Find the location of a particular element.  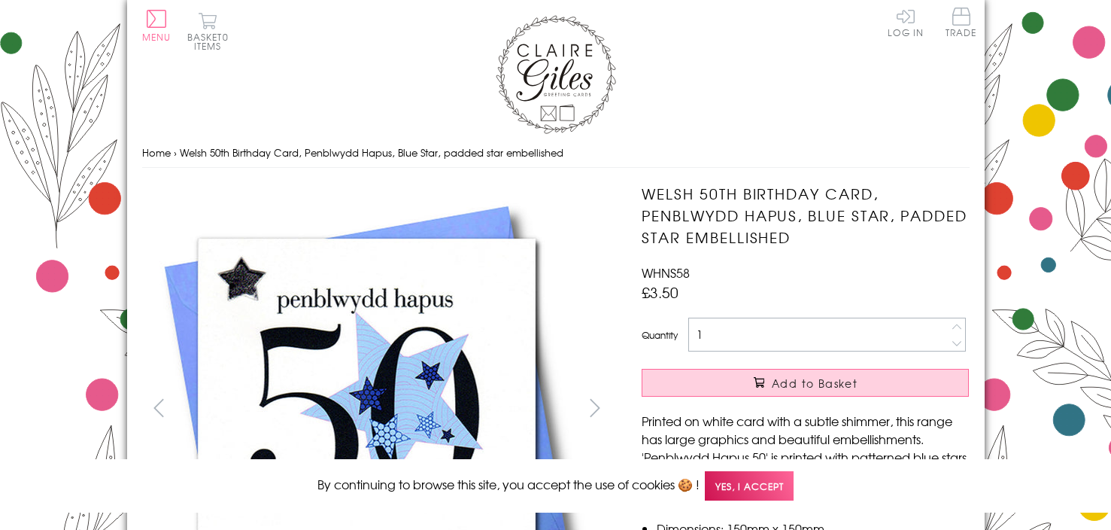

button: next is located at coordinates (594, 407).